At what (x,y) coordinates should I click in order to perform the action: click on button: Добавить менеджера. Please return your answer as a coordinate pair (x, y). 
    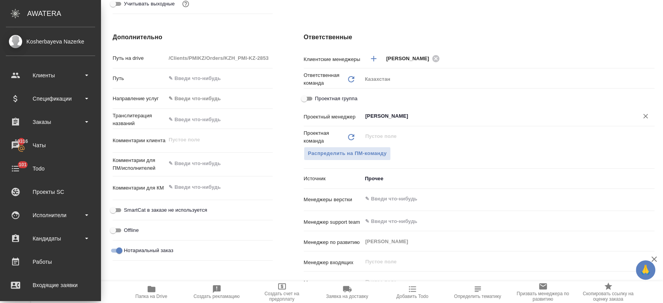
    Looking at the image, I should click on (374, 59).